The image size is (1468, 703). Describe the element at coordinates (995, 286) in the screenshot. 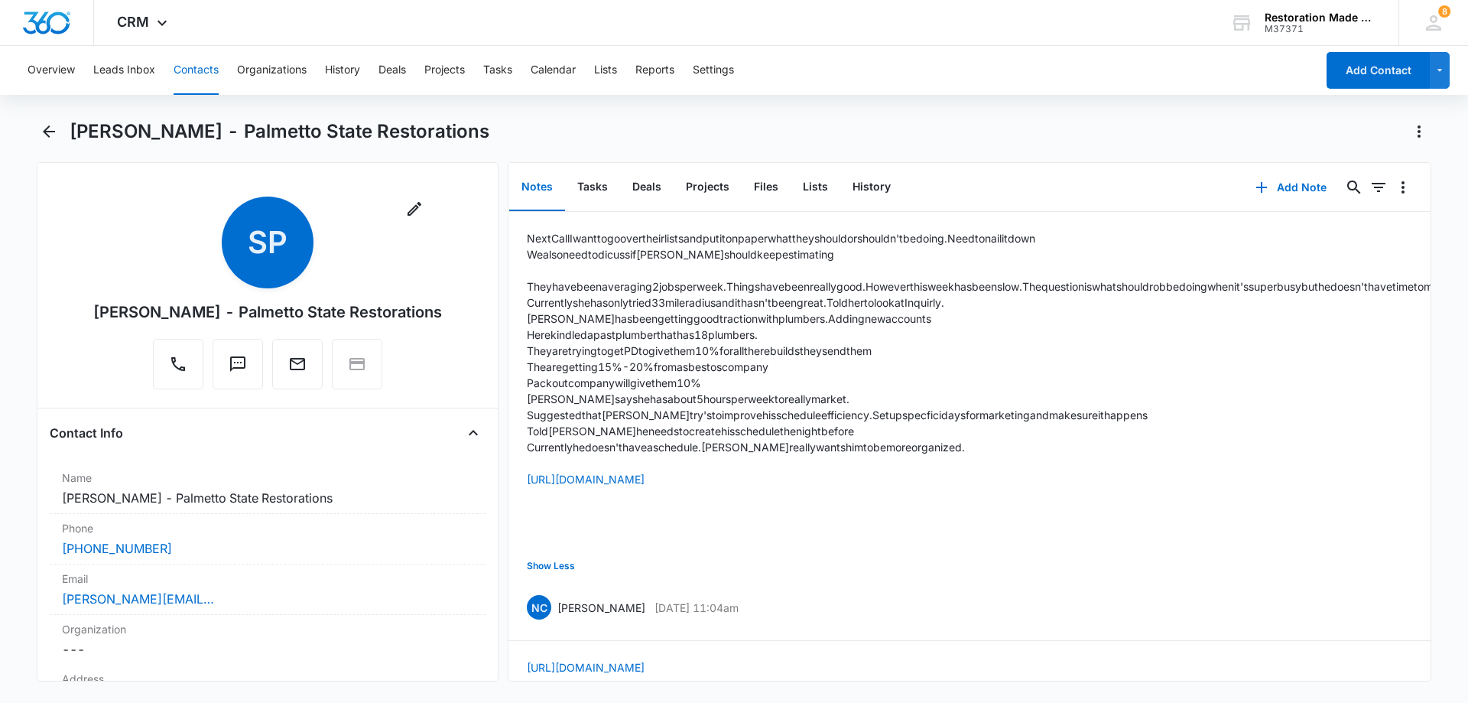

I see `p: They have been averaging 2 jobs per week. Things have been really good. However this week has bee...` at that location.